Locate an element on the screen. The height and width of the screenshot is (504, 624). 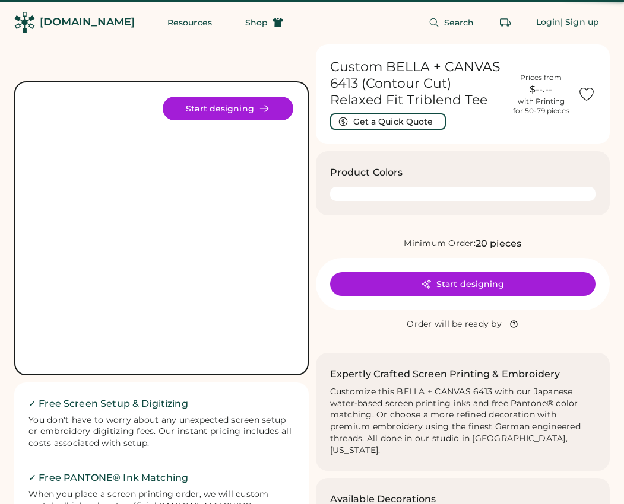
img: BELLA + CANVAS 6413 Product Image is located at coordinates (161, 228).